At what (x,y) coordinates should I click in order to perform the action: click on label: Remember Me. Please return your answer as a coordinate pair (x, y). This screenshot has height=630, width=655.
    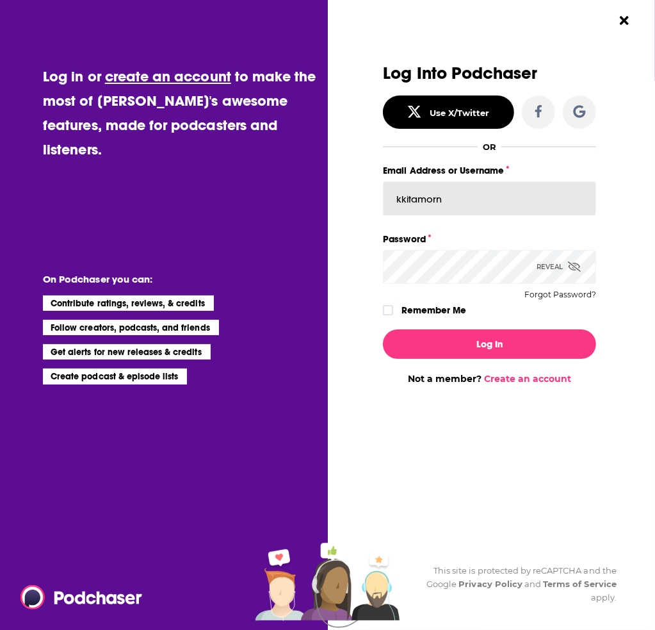
    Looking at the image, I should click on (434, 310).